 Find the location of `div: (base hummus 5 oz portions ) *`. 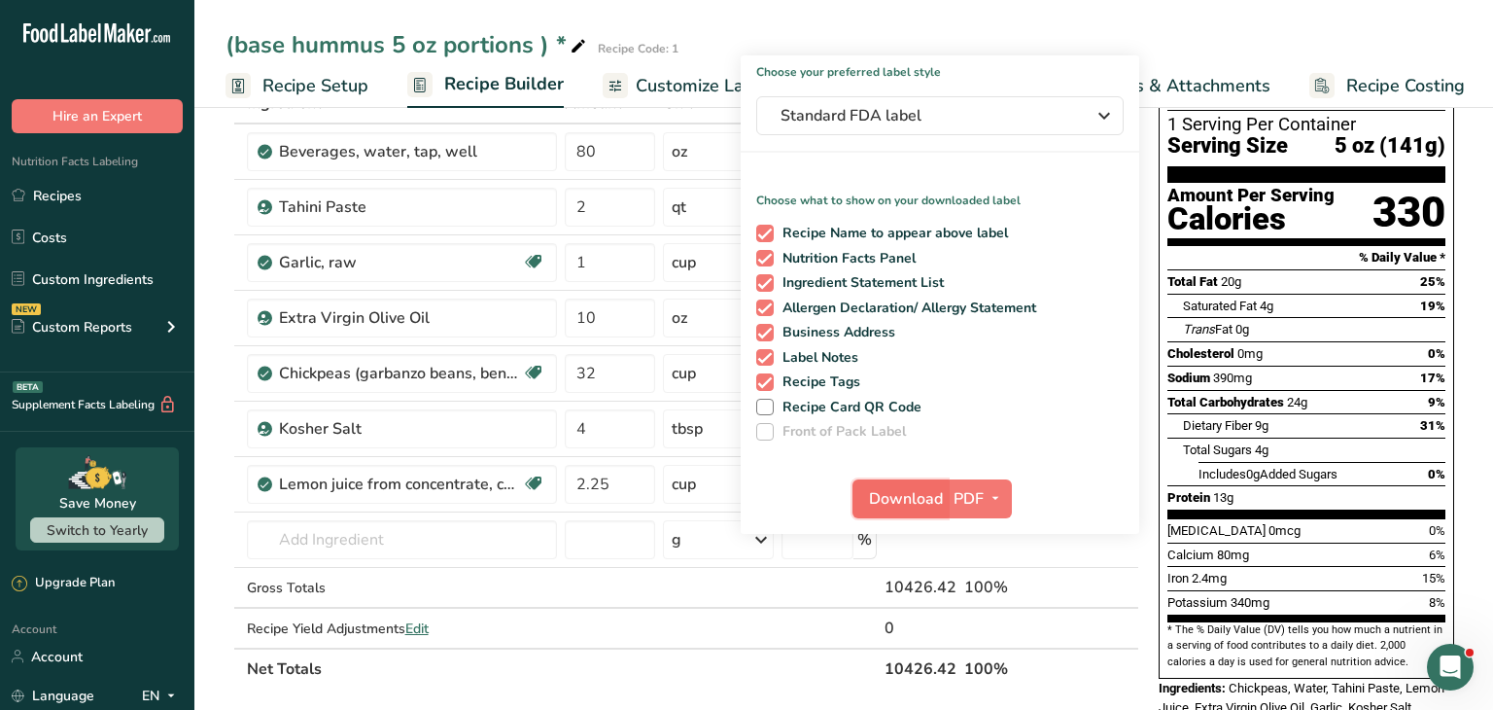

div: (base hummus 5 oz portions ) * is located at coordinates (407, 45).